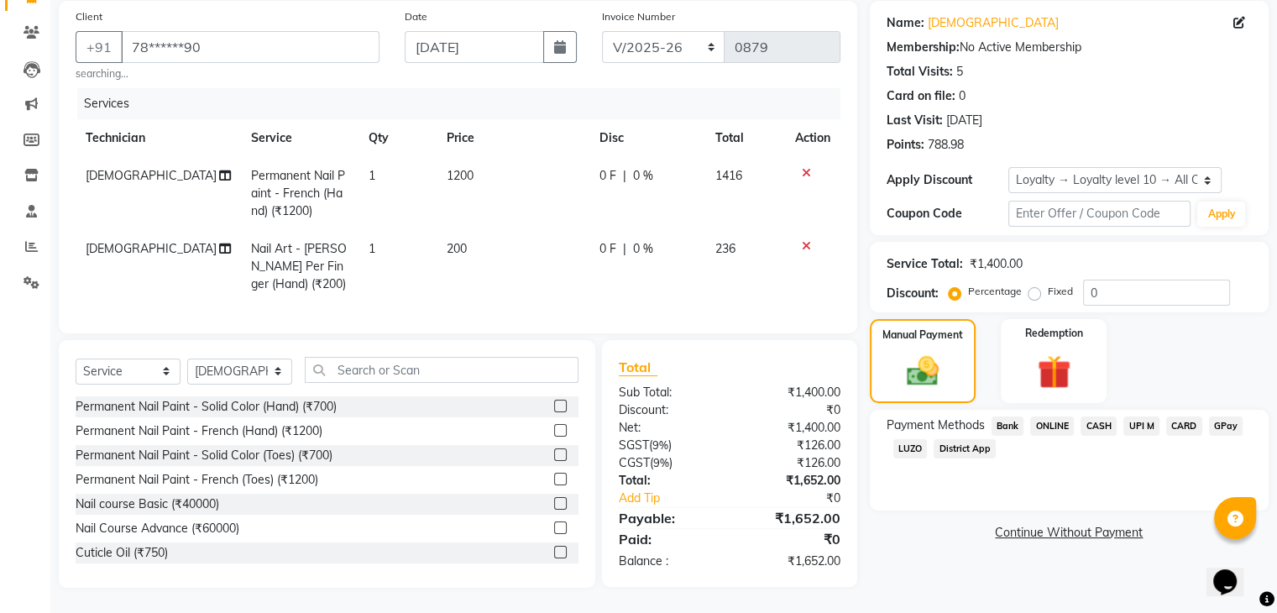  I want to click on div: Service Total:, so click(924, 264).